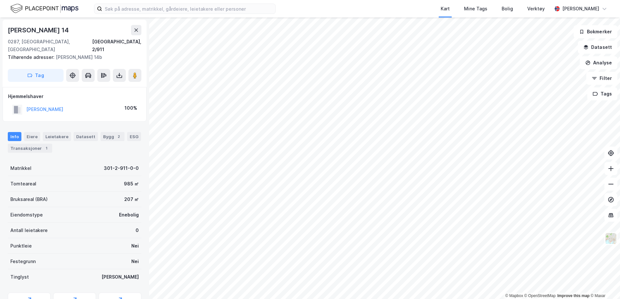  Describe the element at coordinates (27, 215) in the screenshot. I see `div: Eiendomstype` at that location.